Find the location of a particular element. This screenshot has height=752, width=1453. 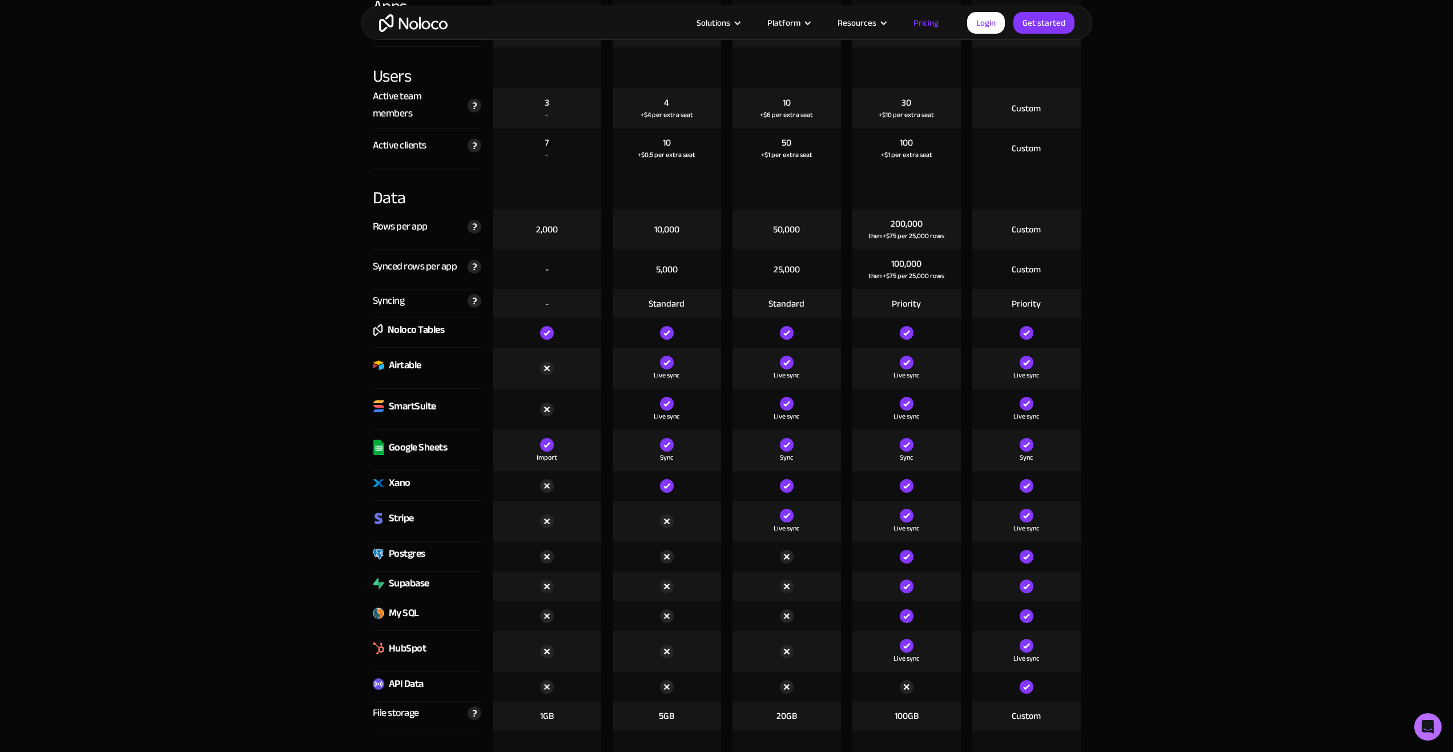

div: 100,000 is located at coordinates (906, 264).